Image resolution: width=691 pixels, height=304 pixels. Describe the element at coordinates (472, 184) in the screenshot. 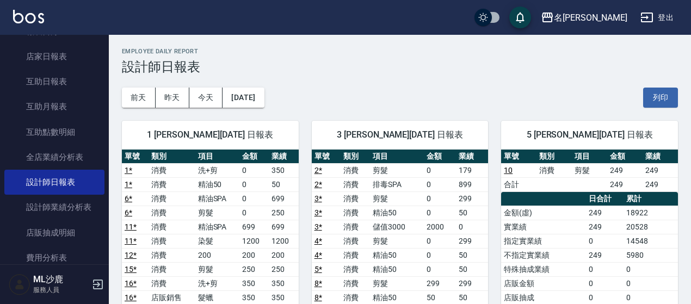

I see `td: 899` at that location.